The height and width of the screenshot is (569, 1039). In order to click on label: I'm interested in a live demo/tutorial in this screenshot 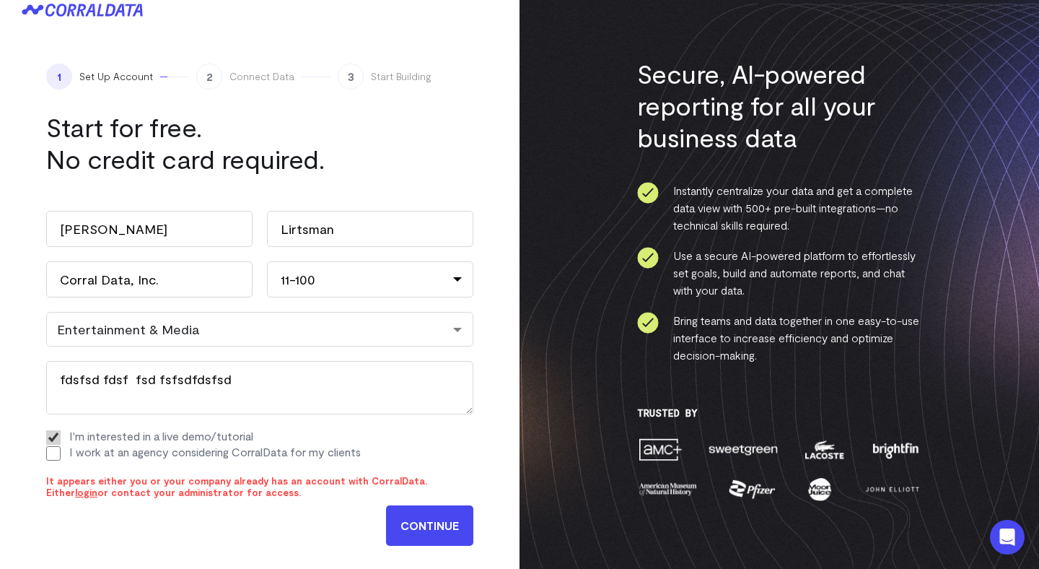, I will do `click(161, 435)`.